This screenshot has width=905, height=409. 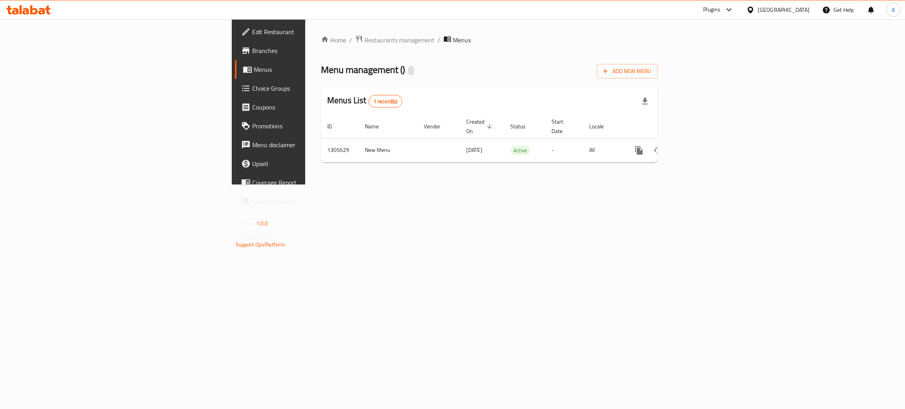 I want to click on a: Support.OpsPlatform, so click(x=260, y=245).